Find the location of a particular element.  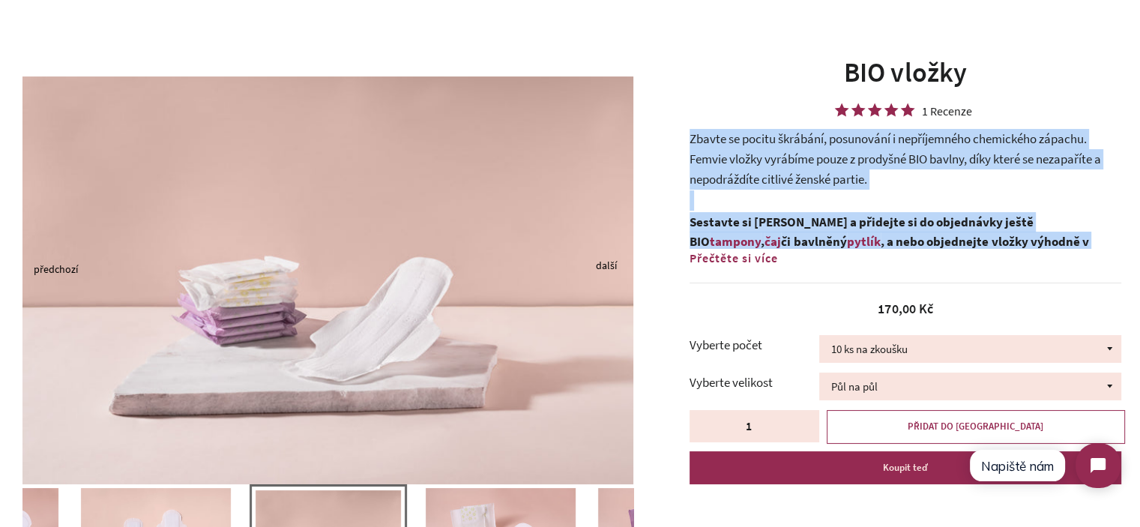

button: Napiště nám is located at coordinates (61, 35).